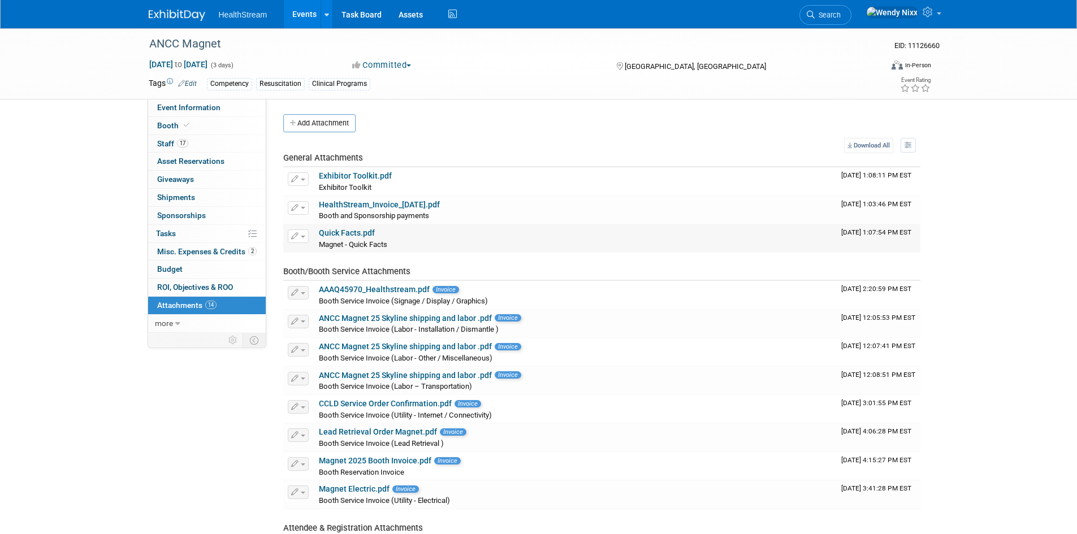  What do you see at coordinates (347, 233) in the screenshot?
I see `a: Quick Facts.pdf` at bounding box center [347, 233].